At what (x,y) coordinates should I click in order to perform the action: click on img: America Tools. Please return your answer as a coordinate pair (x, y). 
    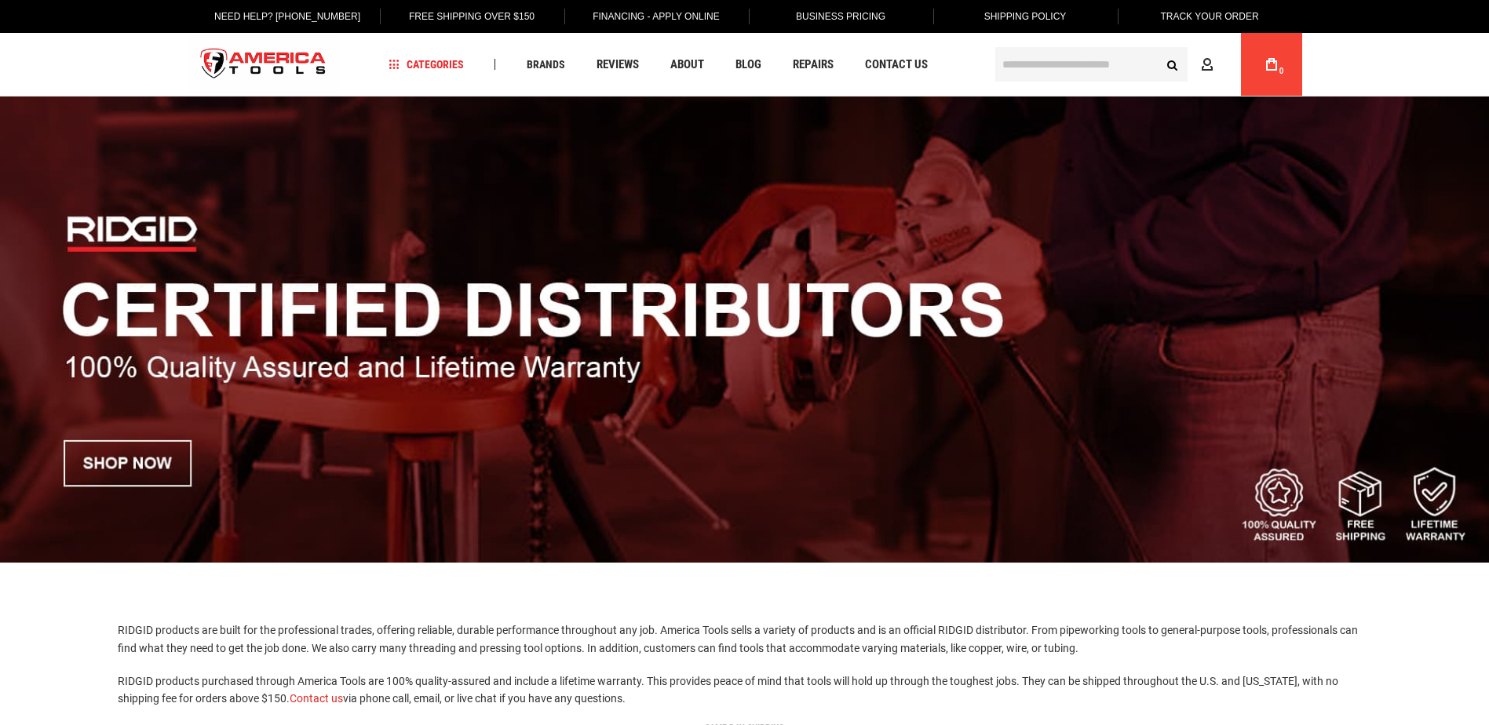
    Looking at the image, I should click on (264, 64).